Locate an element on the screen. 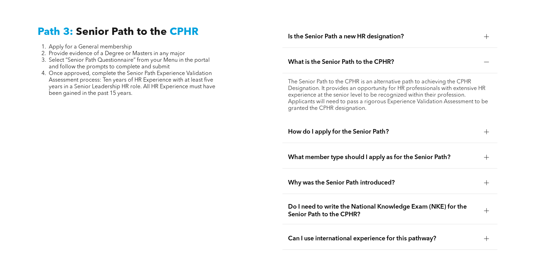 The height and width of the screenshot is (255, 535). span: Apply for a General membership is located at coordinates (90, 47).